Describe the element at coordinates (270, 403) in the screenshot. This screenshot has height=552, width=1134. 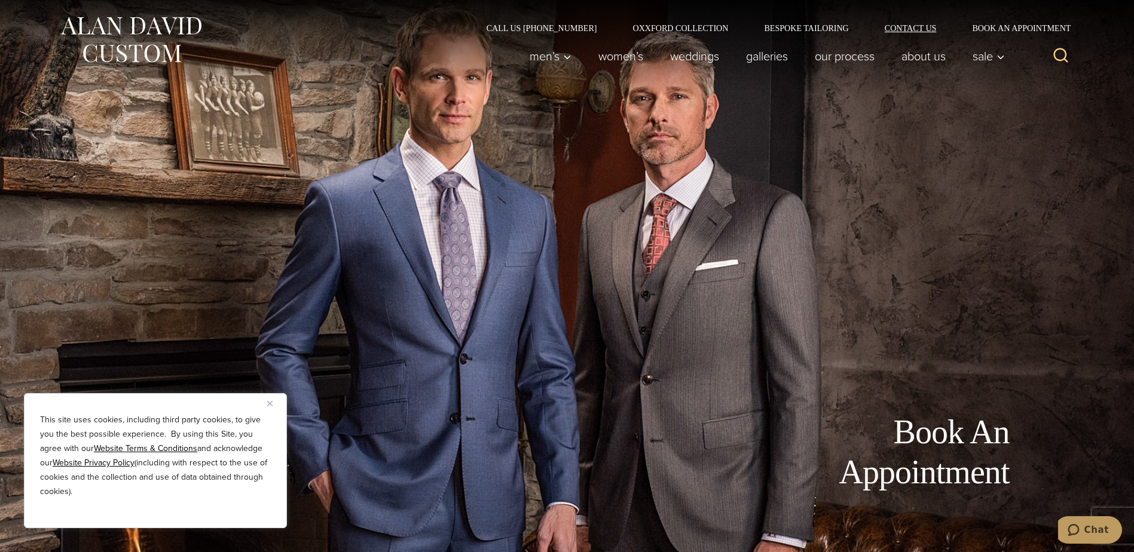
I see `img: Close` at that location.